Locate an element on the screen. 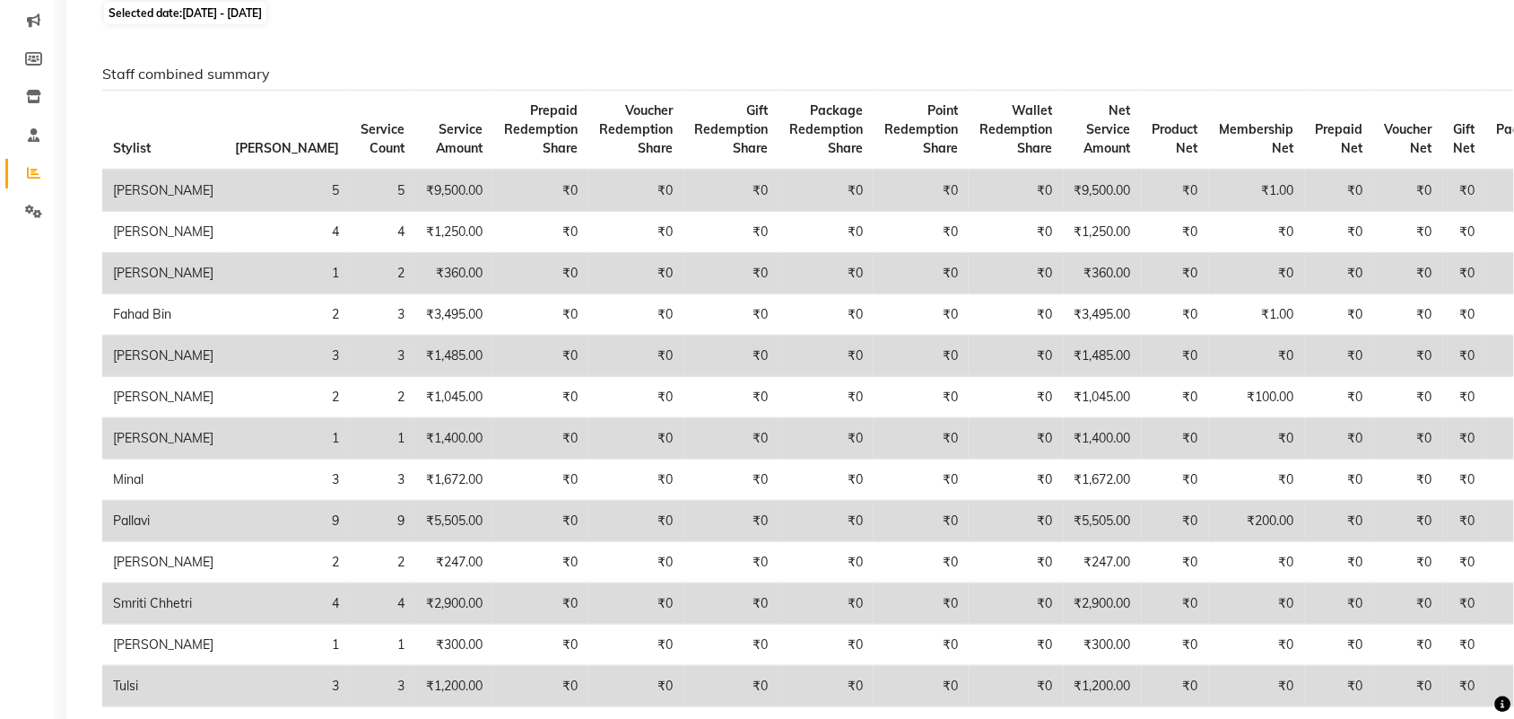 Image resolution: width=1514 pixels, height=719 pixels. td: Pallavi is located at coordinates (163, 521).